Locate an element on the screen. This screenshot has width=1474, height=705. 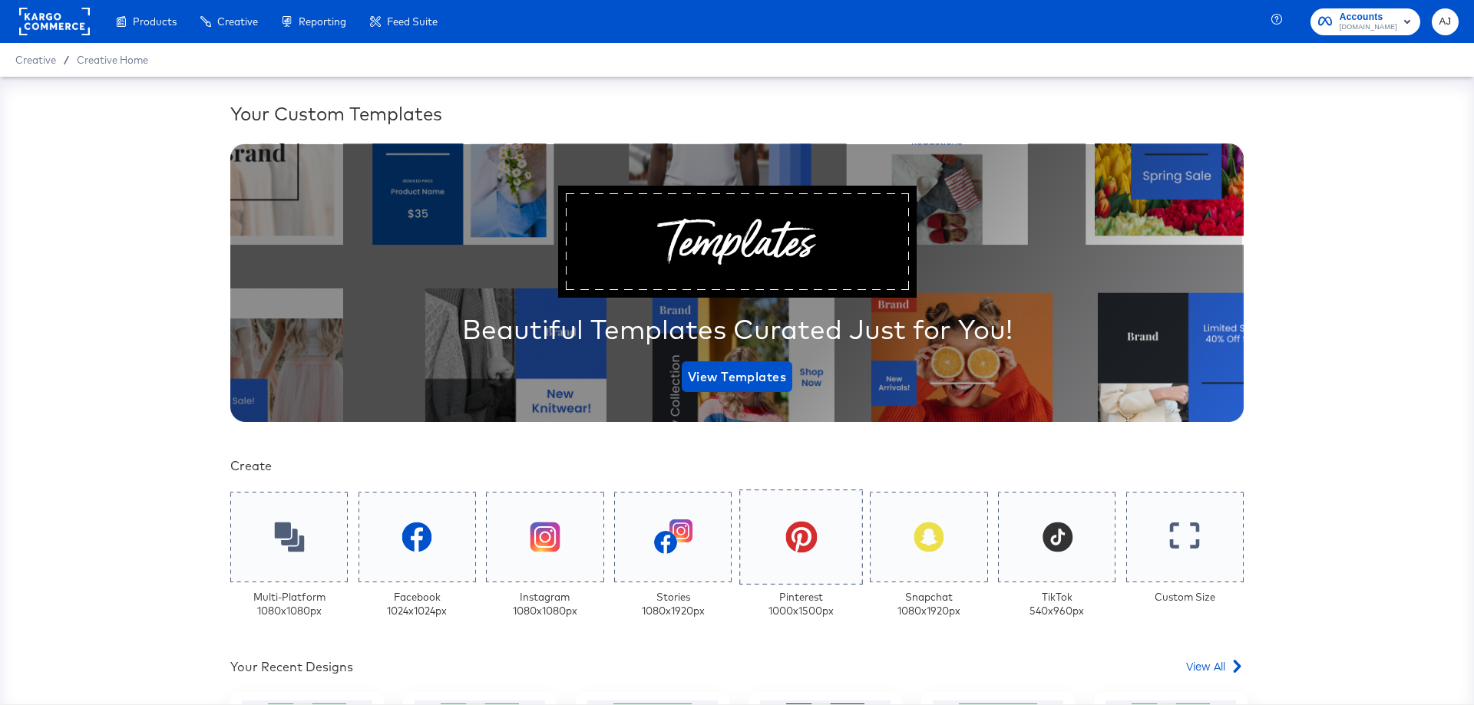
button: View Templates is located at coordinates (737, 377).